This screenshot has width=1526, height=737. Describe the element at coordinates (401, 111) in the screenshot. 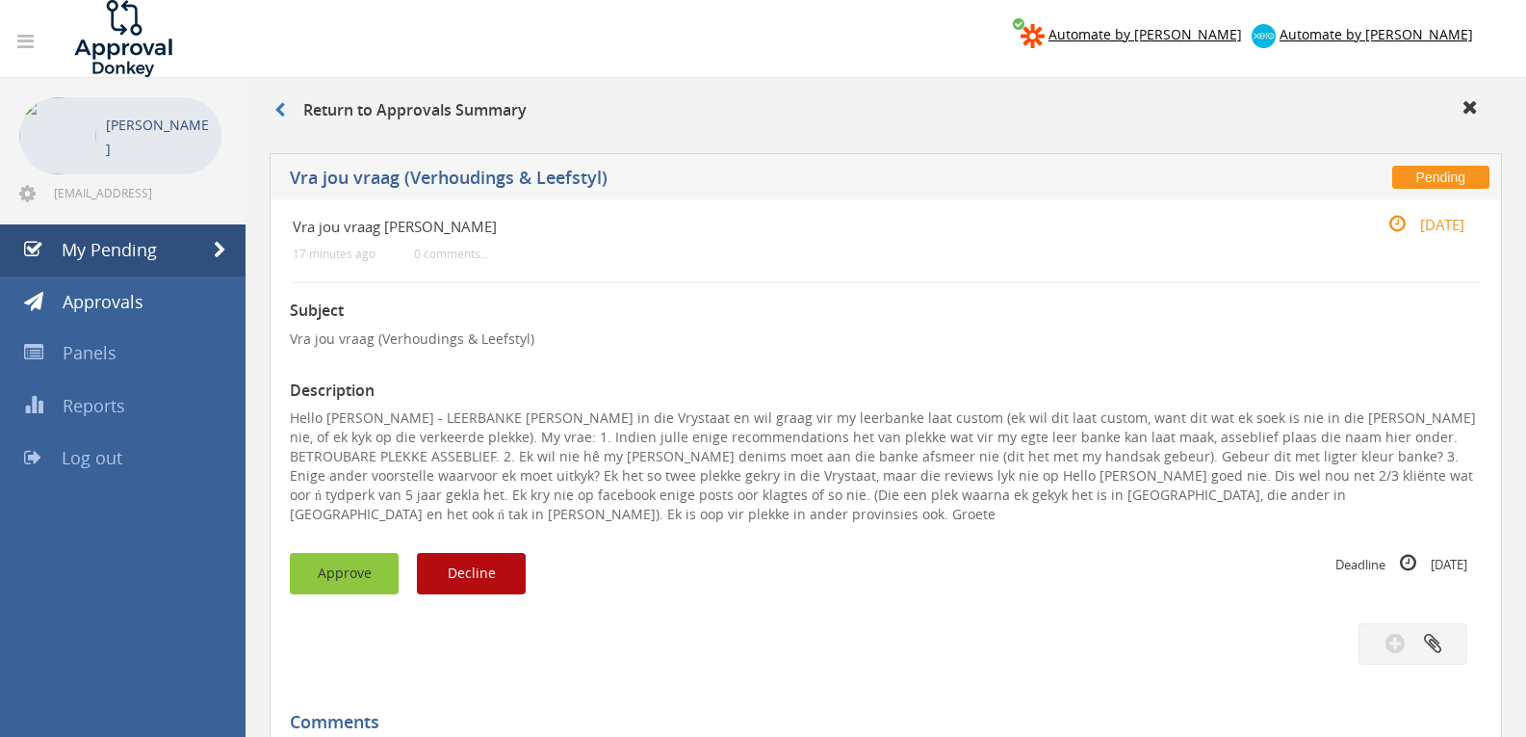

I see `h3: Return to Approvals Summary` at that location.